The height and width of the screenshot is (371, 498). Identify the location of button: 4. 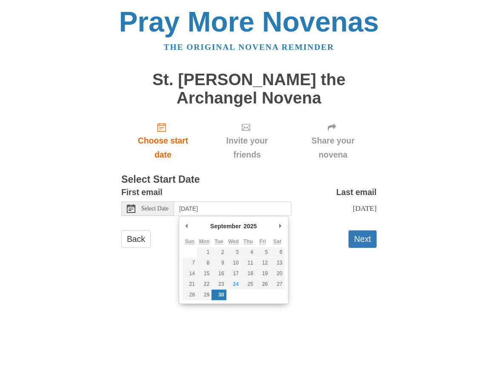
(248, 252).